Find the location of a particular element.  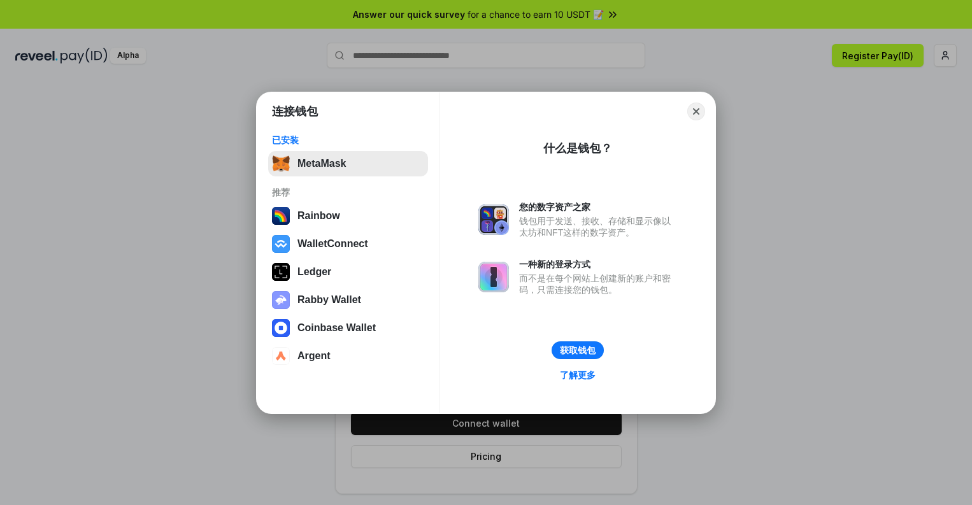

div: Argent is located at coordinates (314, 356).